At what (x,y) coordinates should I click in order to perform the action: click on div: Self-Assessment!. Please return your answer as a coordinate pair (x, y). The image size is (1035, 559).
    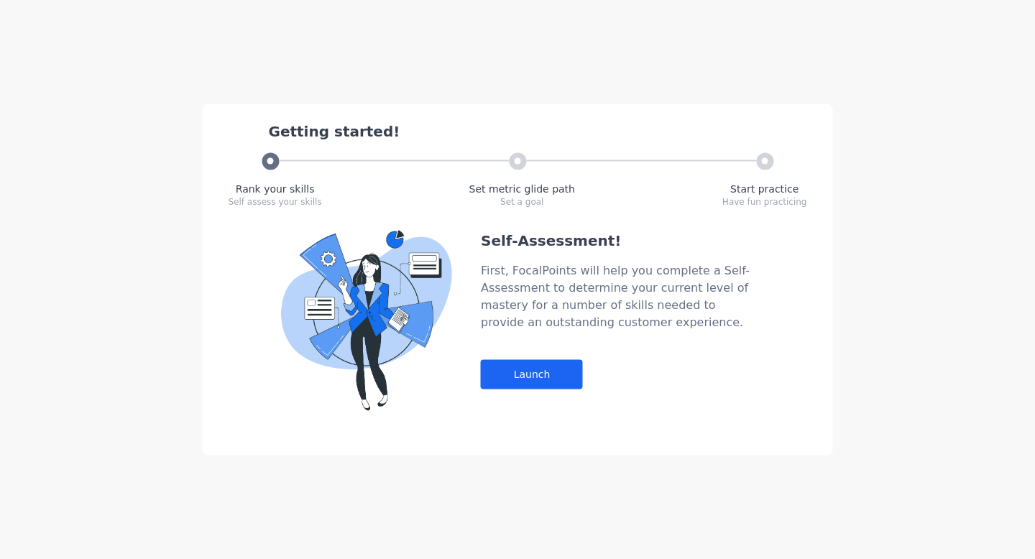
    Looking at the image, I should click on (617, 241).